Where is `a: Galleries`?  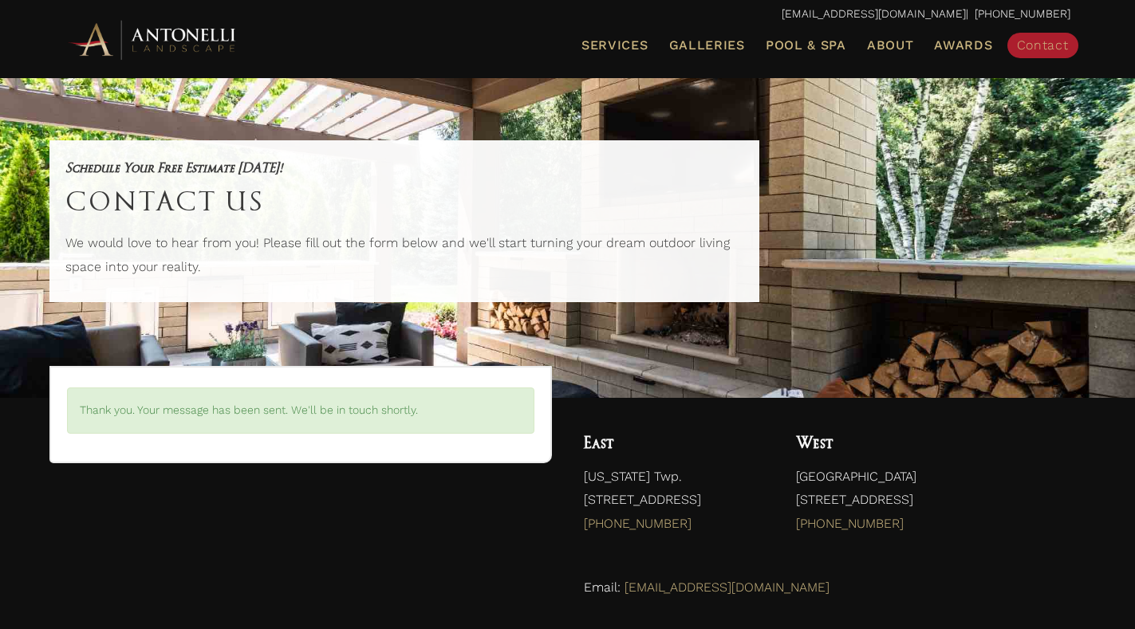 a: Galleries is located at coordinates (706, 45).